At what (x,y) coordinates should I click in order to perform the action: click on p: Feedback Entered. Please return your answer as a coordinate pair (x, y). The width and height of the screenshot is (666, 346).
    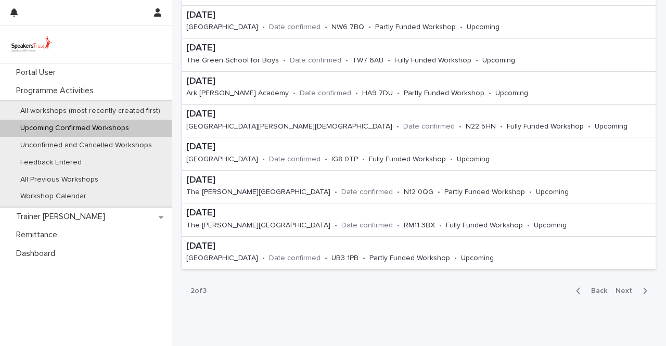
    Looking at the image, I should click on (51, 162).